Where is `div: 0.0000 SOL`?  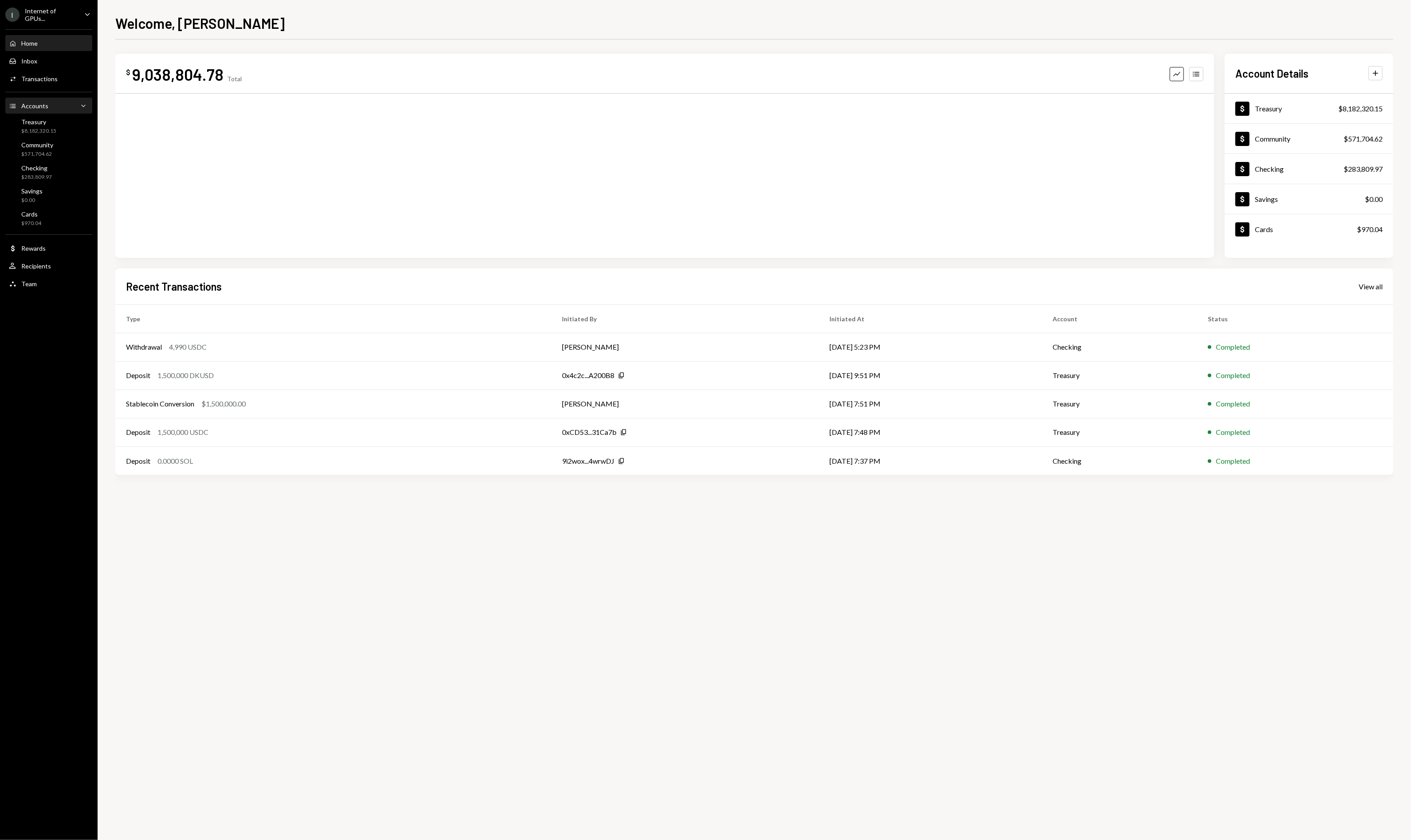 div: 0.0000 SOL is located at coordinates (175, 461).